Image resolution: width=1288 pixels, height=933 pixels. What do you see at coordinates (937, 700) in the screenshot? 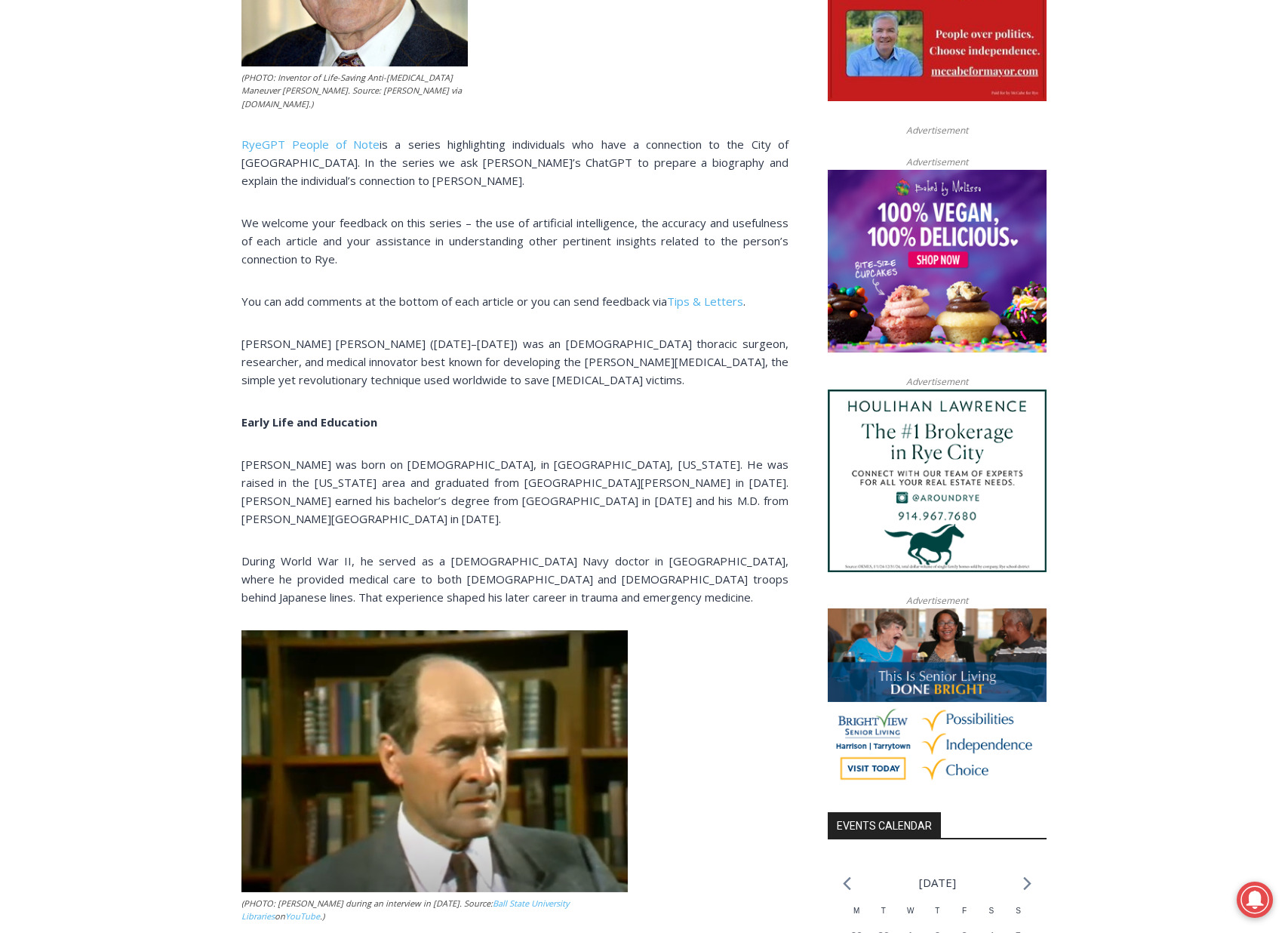
I see `a: Brightview Senior Living` at bounding box center [937, 700].